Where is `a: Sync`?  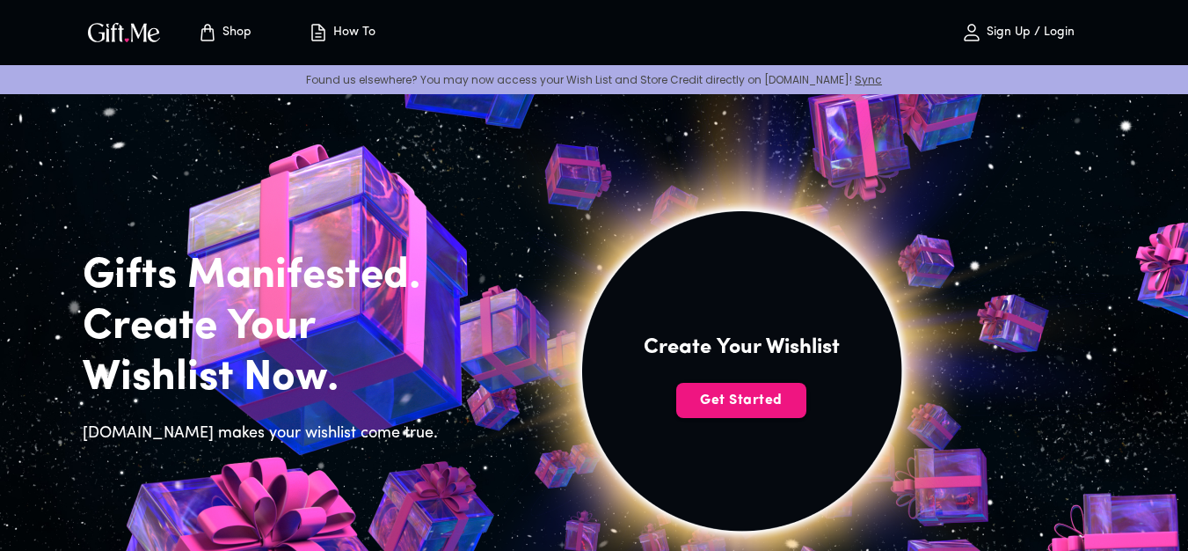 a: Sync is located at coordinates (868, 79).